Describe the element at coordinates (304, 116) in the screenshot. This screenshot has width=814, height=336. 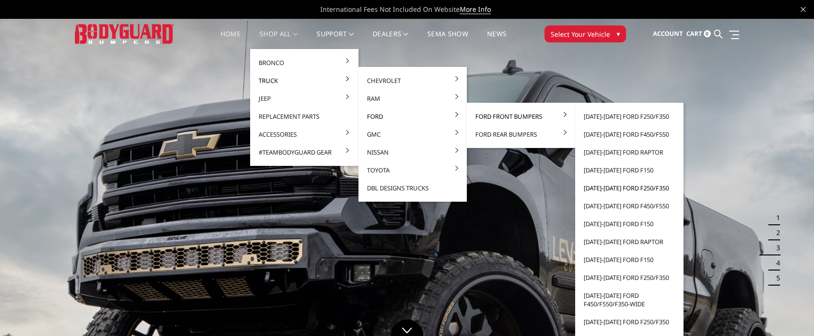
I see `a: Replacement Parts` at that location.